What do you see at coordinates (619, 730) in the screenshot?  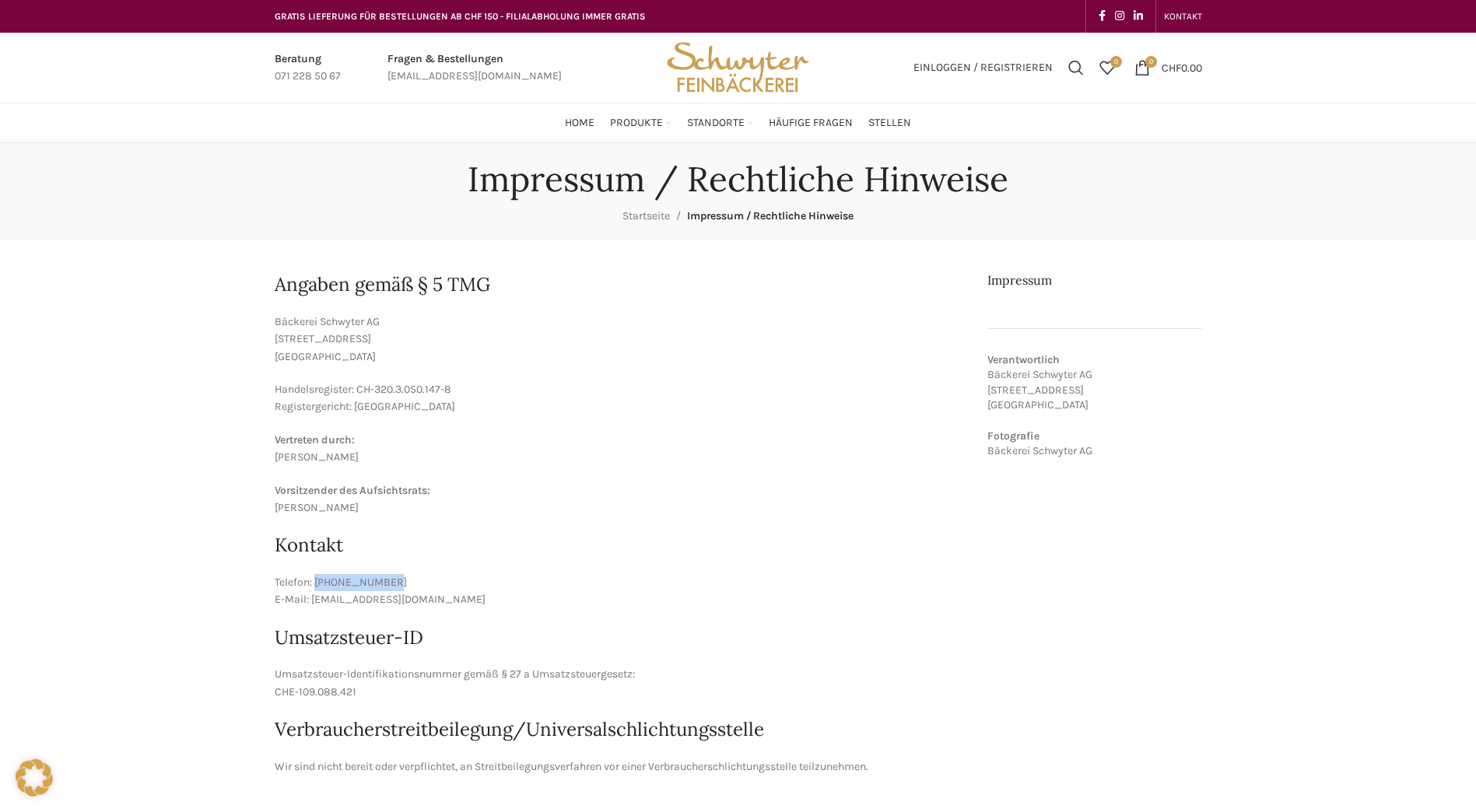 I see `h2: Verbraucher­streit­beilegung/Universal­schlichtungs­stelle` at bounding box center [619, 730].